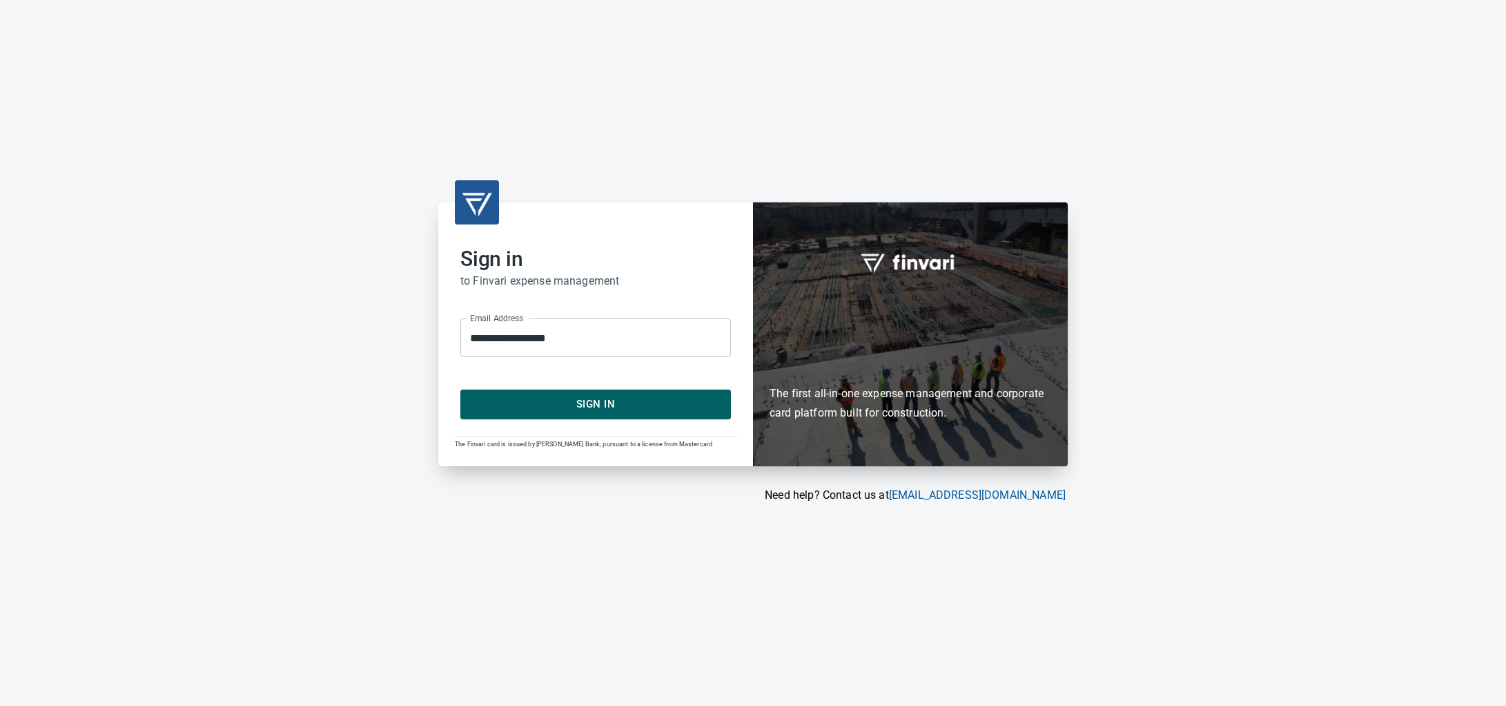  I want to click on h6: to Finvari expense management, so click(596, 281).